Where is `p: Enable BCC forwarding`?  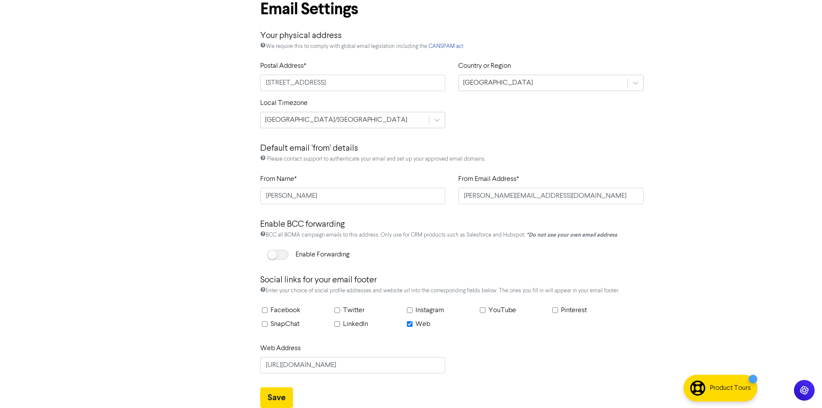
p: Enable BCC forwarding is located at coordinates (452, 221).